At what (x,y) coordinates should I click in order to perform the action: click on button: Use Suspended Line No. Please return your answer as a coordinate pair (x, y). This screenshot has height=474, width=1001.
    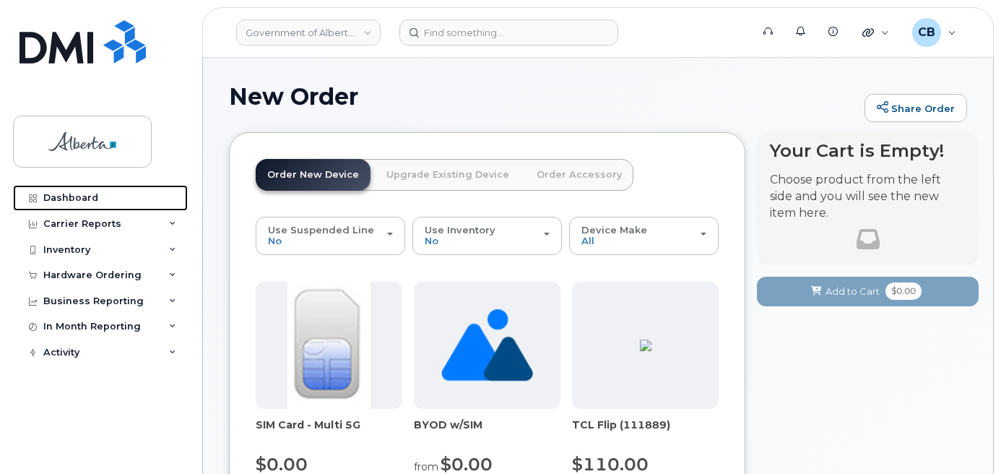
    Looking at the image, I should click on (330, 235).